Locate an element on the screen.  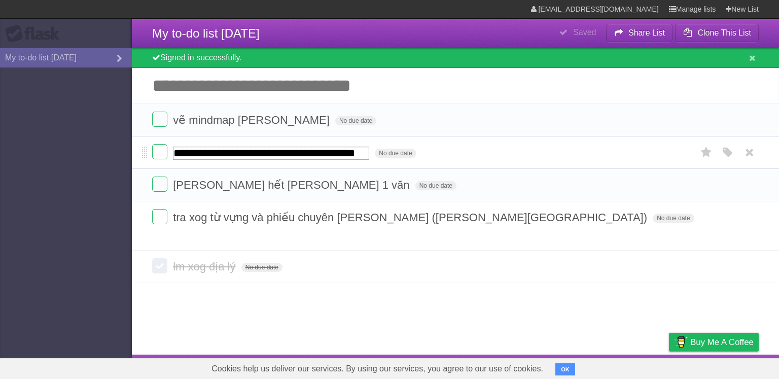
a: Privacy is located at coordinates (669, 367).